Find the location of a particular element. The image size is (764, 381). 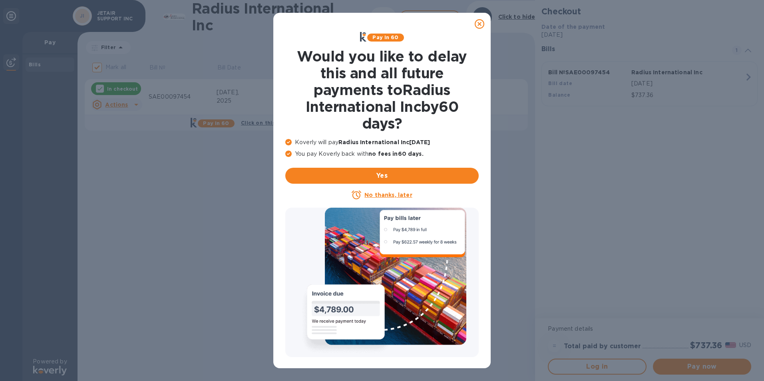

h1: Would you like to delay this and all future payments to Radius International Inc by 60 days ? is located at coordinates (382, 90).